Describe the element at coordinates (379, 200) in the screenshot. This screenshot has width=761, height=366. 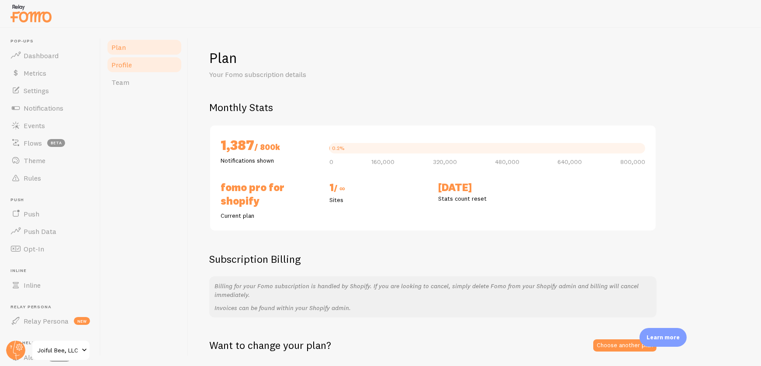
I see `p: Sites` at that location.